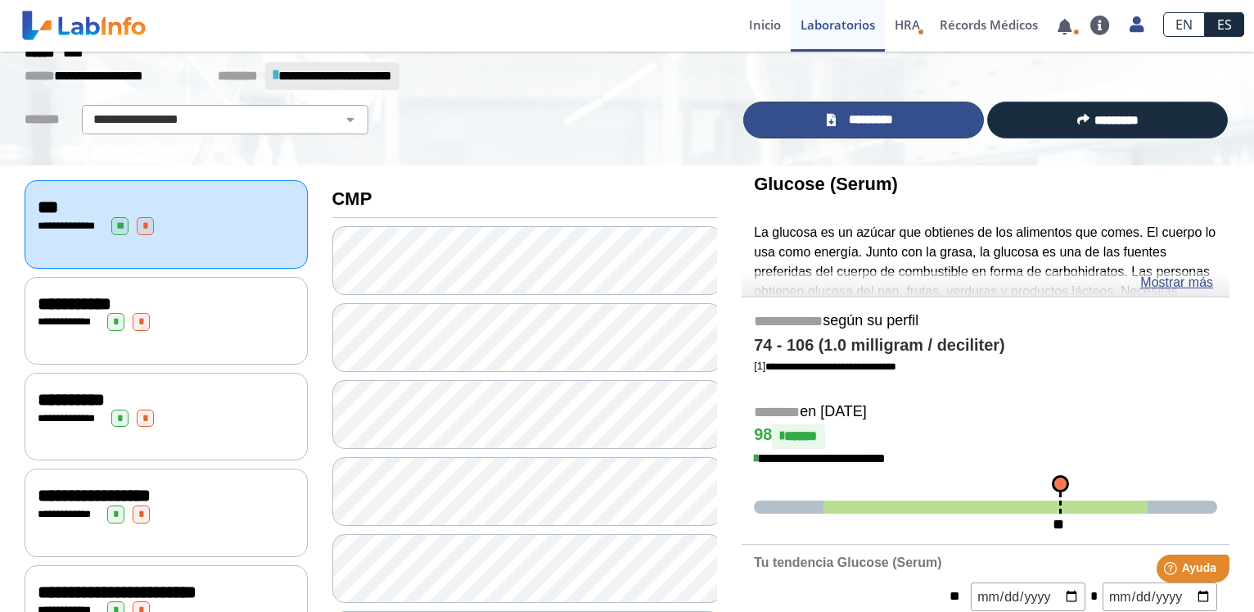  What do you see at coordinates (826, 183) in the screenshot?
I see `b: Glucose (Serum)` at bounding box center [826, 183].